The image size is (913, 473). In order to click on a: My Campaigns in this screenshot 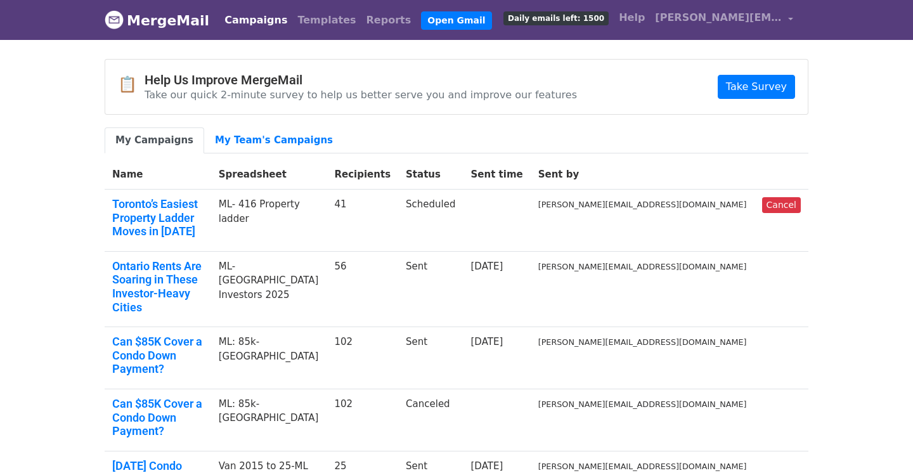, I will do `click(154, 140)`.